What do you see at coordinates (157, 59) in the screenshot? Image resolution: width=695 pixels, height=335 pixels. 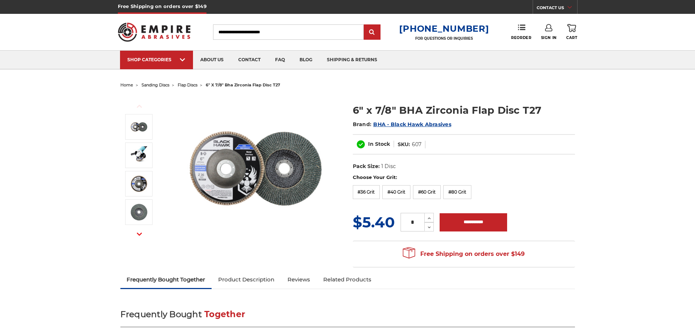 I see `div: SHOP CATEGORIES` at bounding box center [157, 59].